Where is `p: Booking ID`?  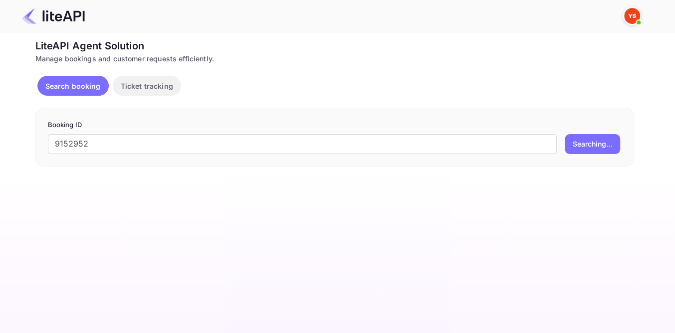 p: Booking ID is located at coordinates (335, 125).